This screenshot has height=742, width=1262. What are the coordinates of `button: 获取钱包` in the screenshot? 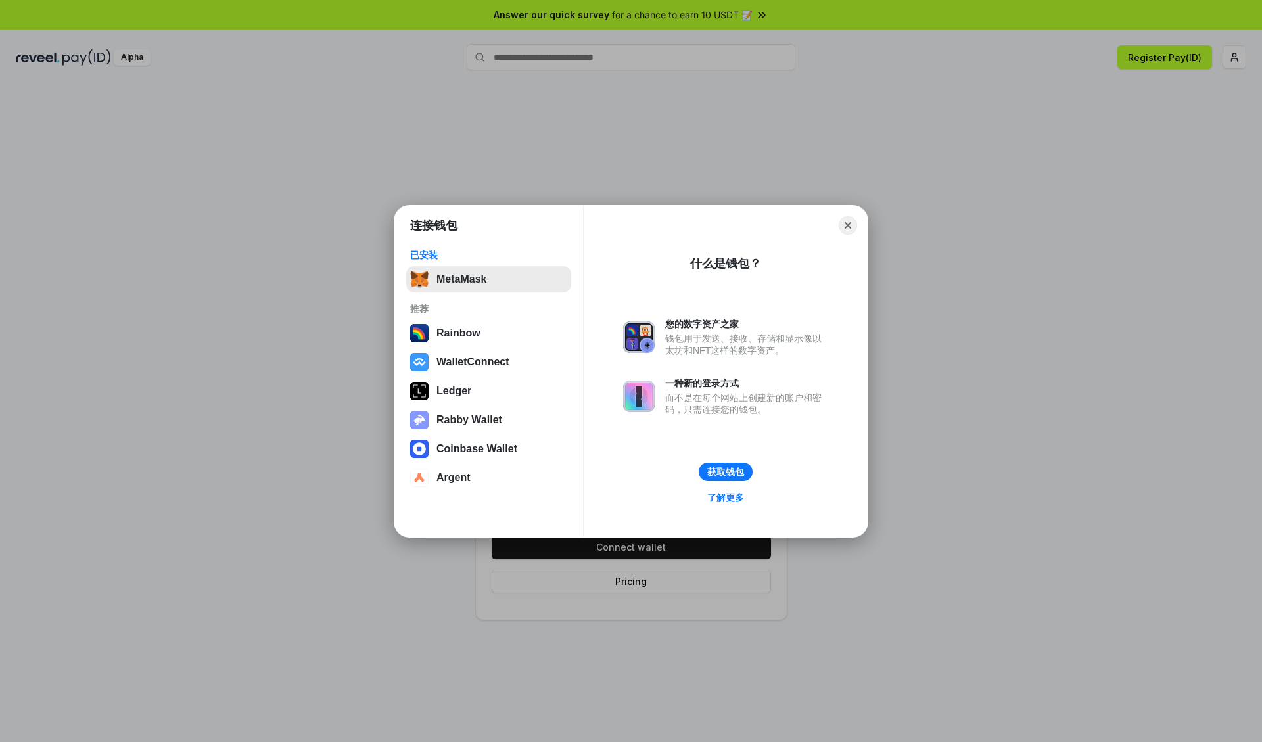 It's located at (726, 472).